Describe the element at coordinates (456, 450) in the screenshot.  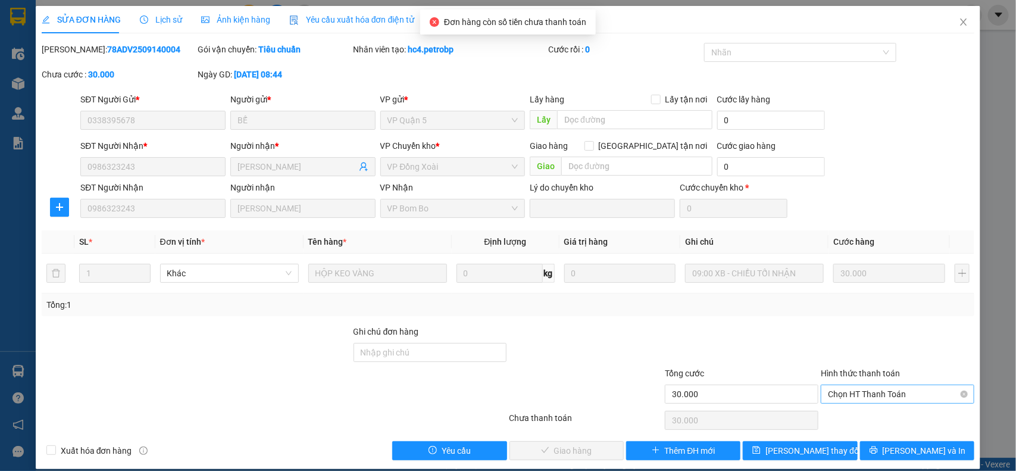
I see `span: Yêu cầu` at that location.